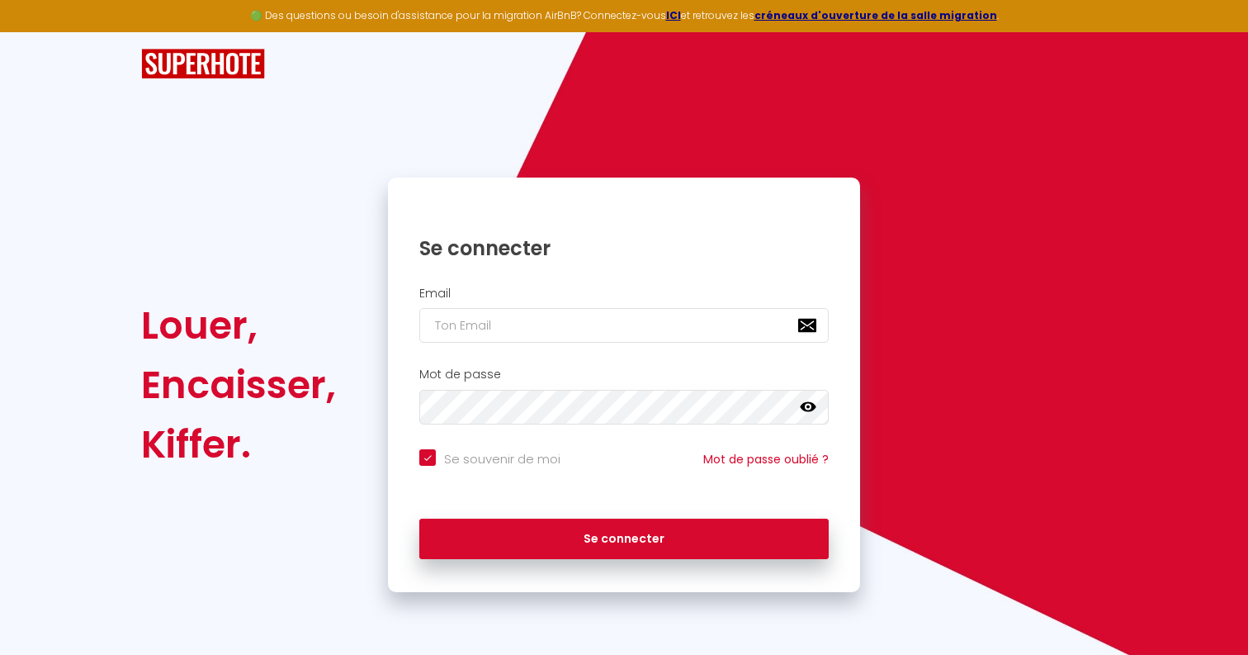  I want to click on div: Encaisser,, so click(239, 385).